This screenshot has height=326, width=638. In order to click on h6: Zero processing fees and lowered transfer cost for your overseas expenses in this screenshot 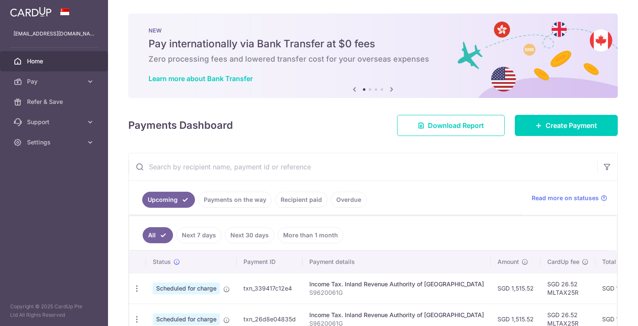, I will do `click(373, 59)`.